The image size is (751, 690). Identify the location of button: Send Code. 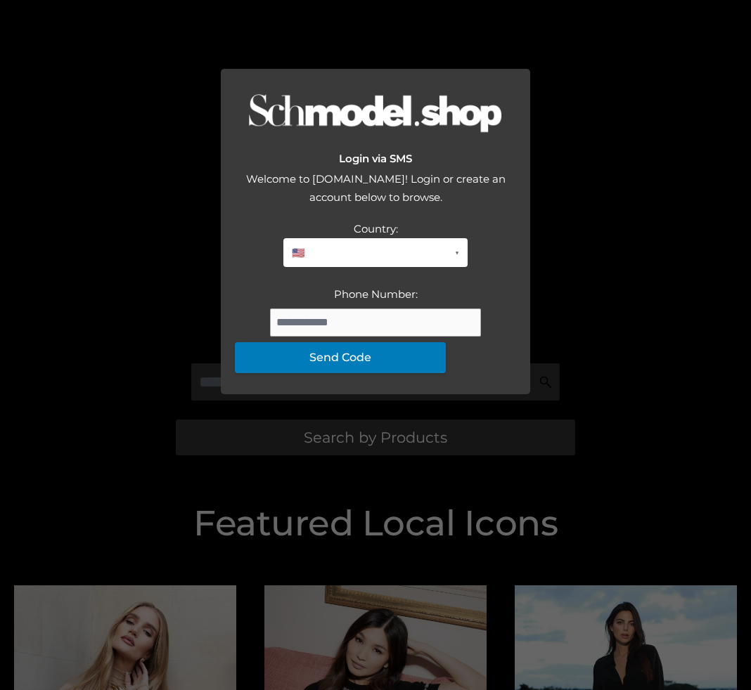
(340, 358).